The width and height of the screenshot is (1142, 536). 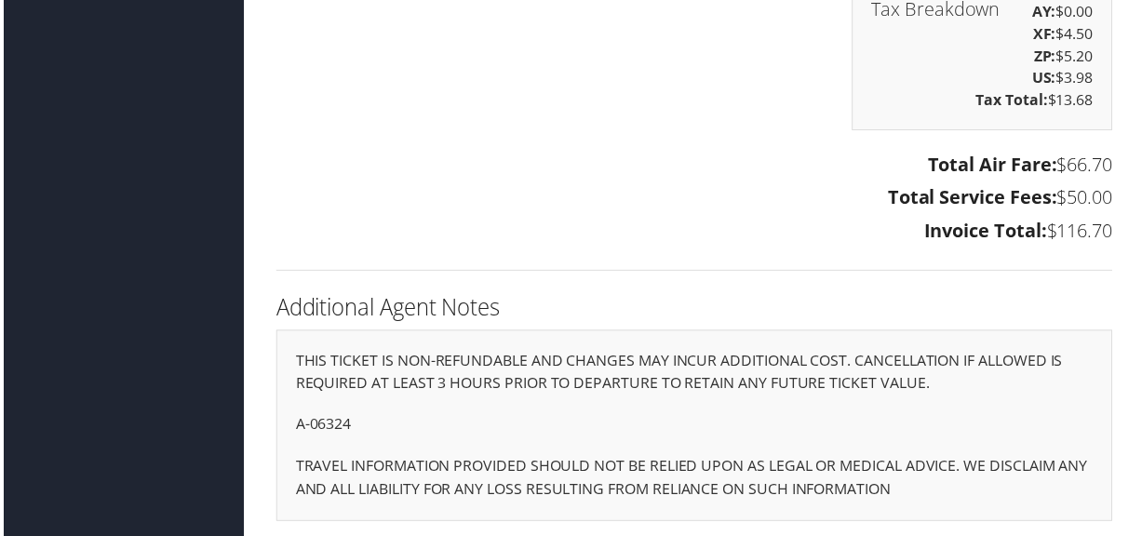 I want to click on p: TRAVEL INFORMATION PROVIDED SHOULD NOT BE RELIED UPON AS LEGAL OR MEDICAL ADVICE. WE DISCLAIM ANY..., so click(x=695, y=481).